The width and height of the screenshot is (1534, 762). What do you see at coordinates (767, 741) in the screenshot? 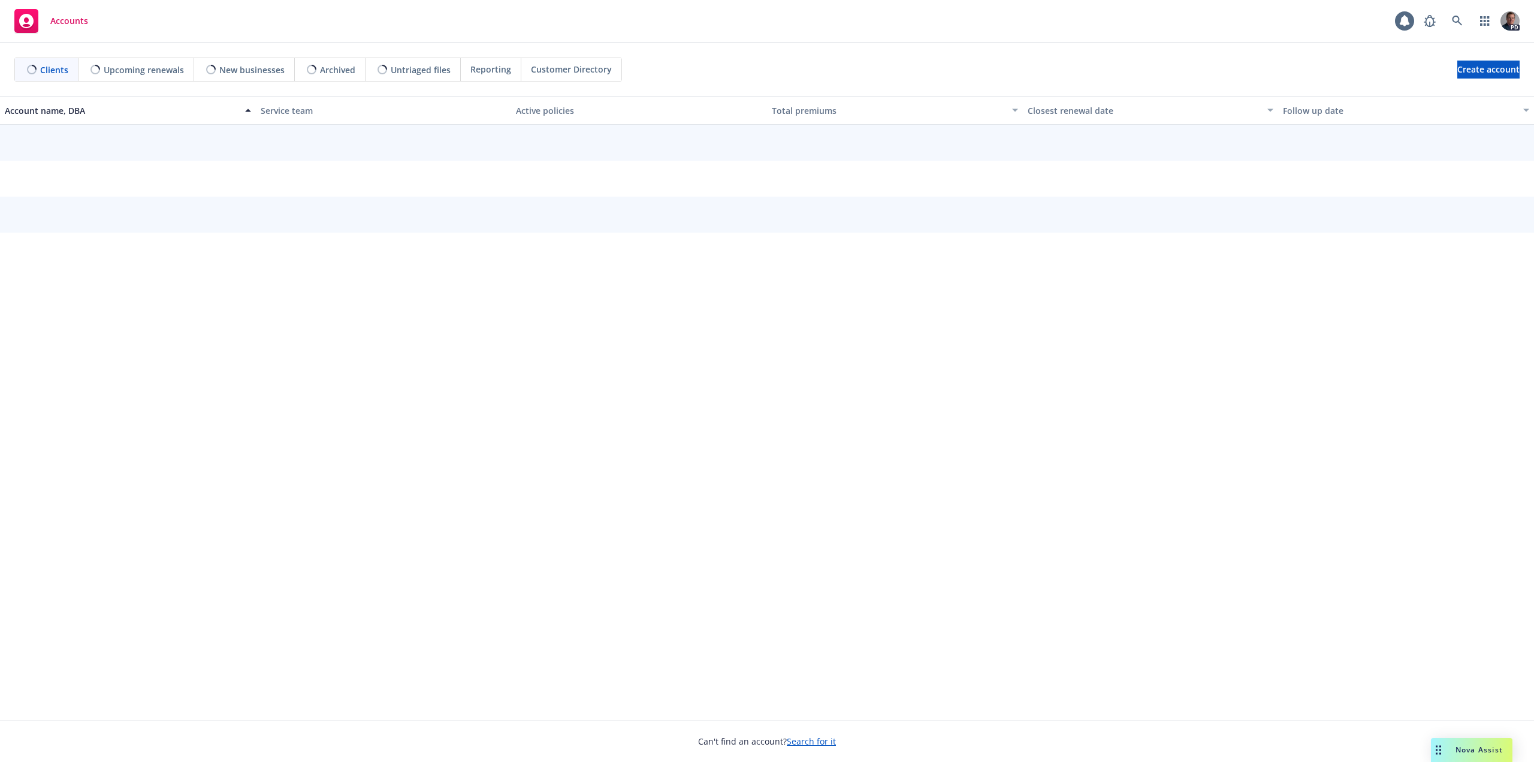
I see `span: Can't find an account?` at bounding box center [767, 741].